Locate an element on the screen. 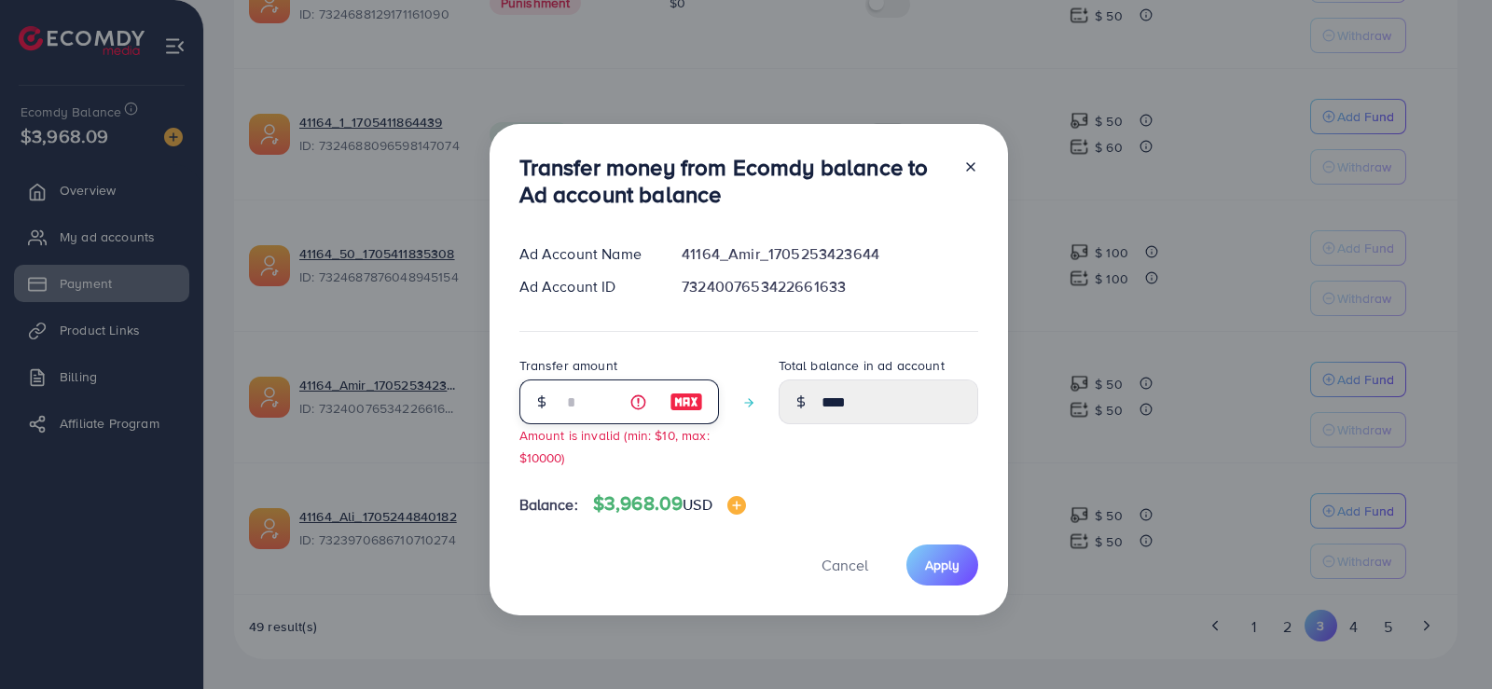 Image resolution: width=1492 pixels, height=689 pixels. button: Cancel is located at coordinates (845, 564).